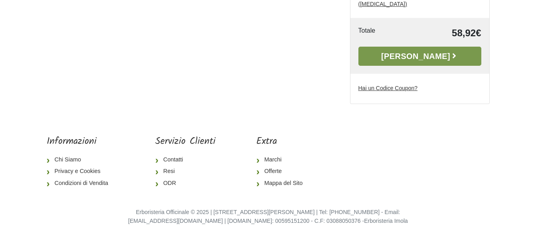 The width and height of the screenshot is (536, 230). Describe the element at coordinates (81, 171) in the screenshot. I see `a: Privacy e Cookies` at that location.